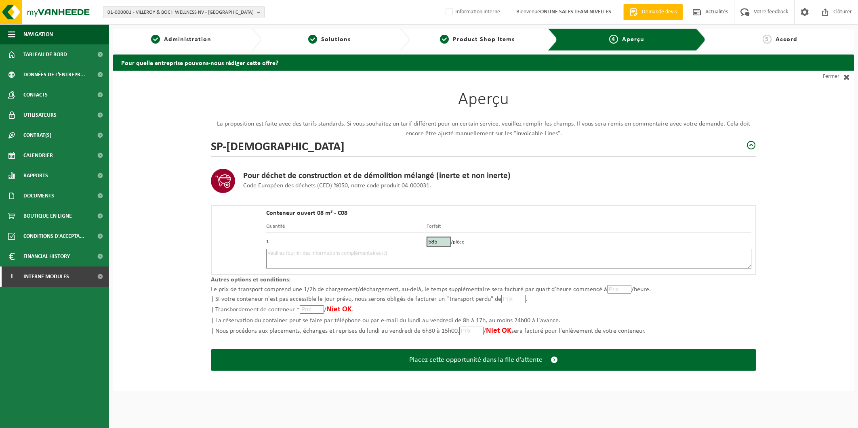 The height and width of the screenshot is (428, 858). I want to click on span: Utilisateurs, so click(40, 115).